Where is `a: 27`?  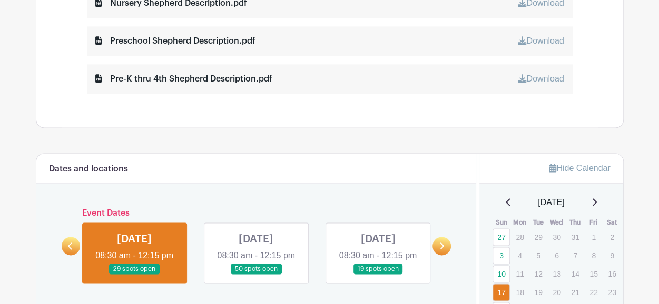
a: 27 is located at coordinates (501, 237).